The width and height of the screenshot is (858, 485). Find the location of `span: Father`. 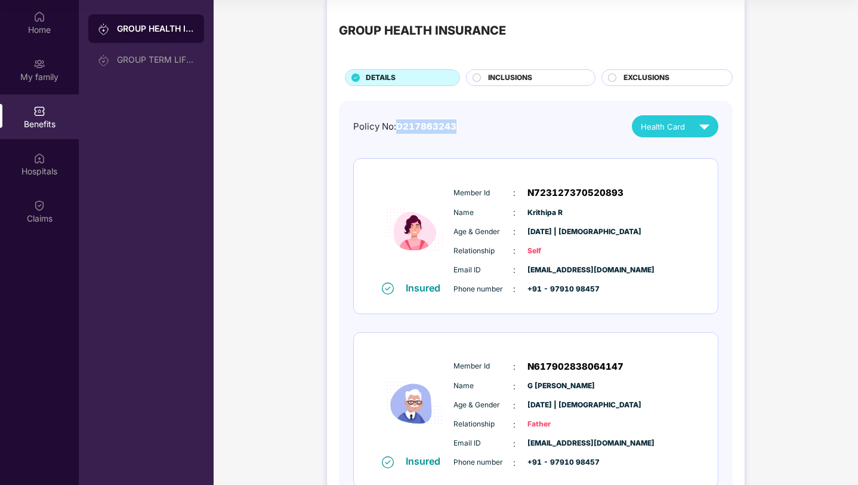

span: Father is located at coordinates (557, 424).